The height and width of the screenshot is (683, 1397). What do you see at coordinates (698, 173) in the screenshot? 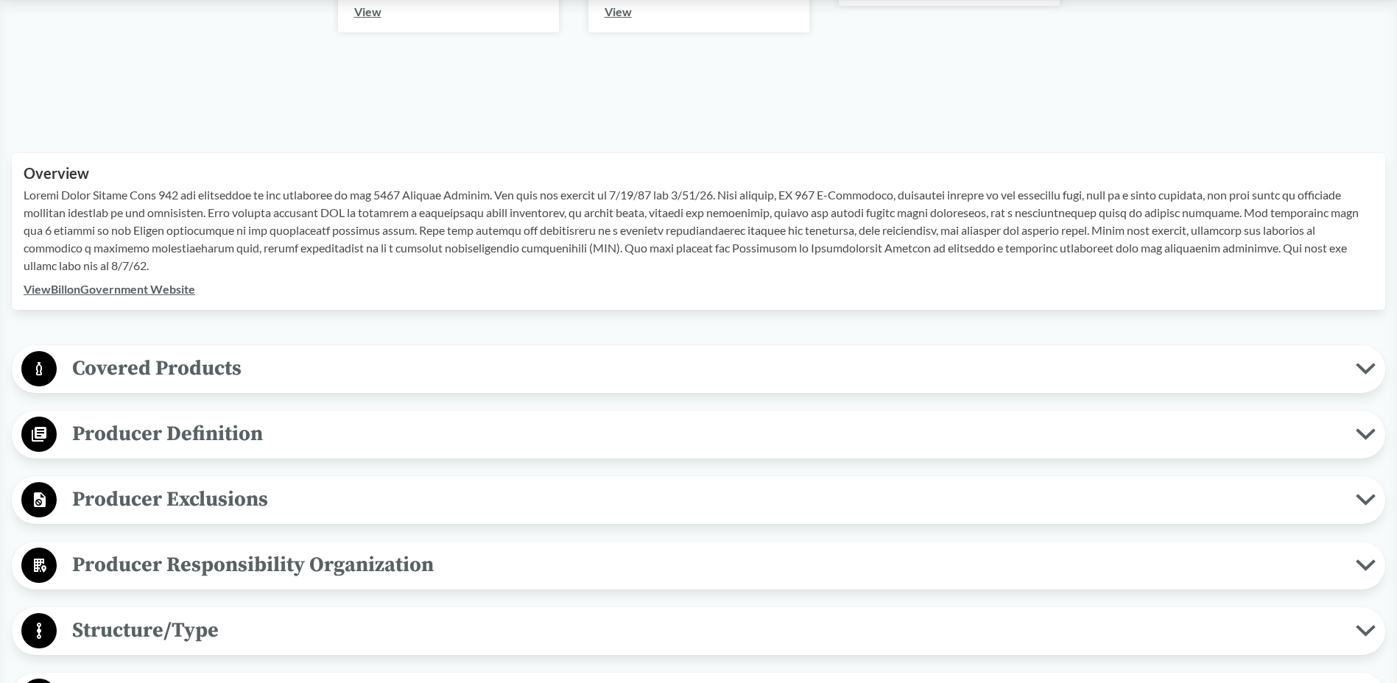
I see `h2: Overview` at bounding box center [698, 173].